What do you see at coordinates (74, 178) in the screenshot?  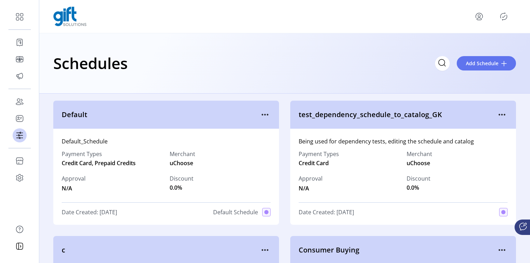 I see `span: Approval` at bounding box center [74, 178].